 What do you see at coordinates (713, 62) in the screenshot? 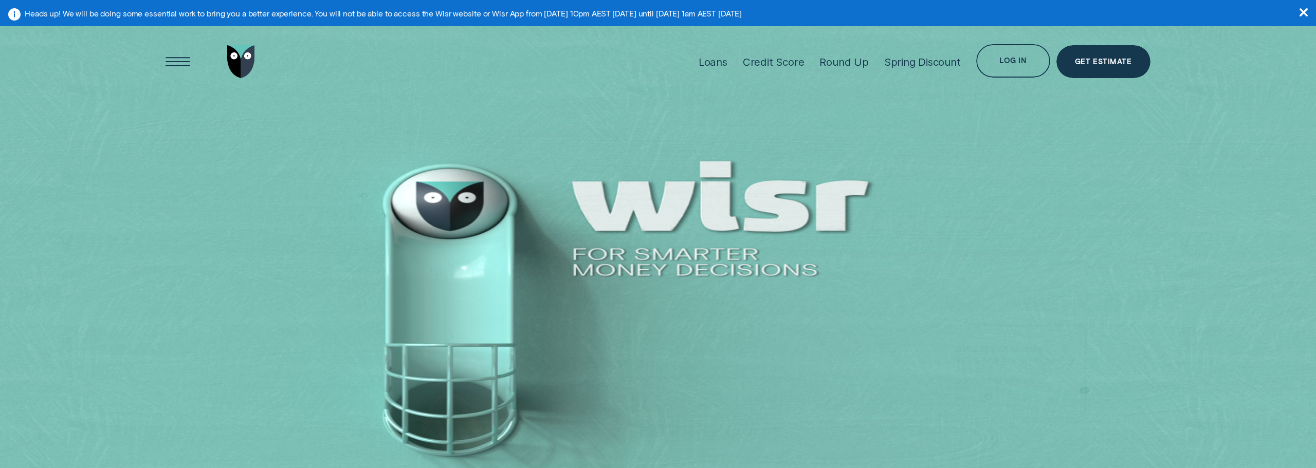
I see `div: Loans` at bounding box center [713, 62].